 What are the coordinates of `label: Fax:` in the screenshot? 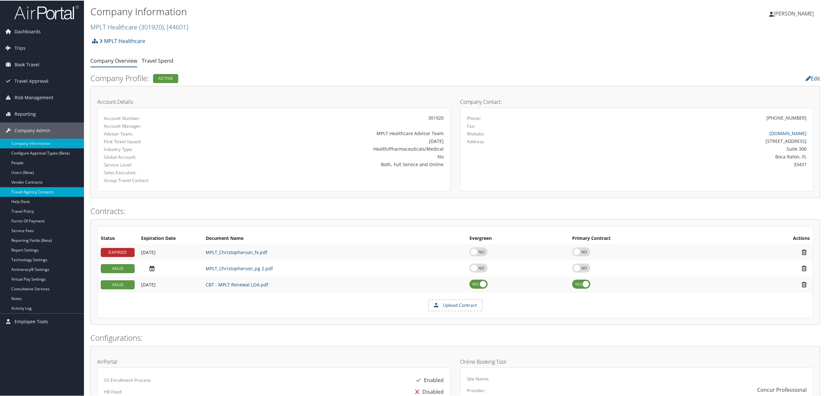 It's located at (471, 125).